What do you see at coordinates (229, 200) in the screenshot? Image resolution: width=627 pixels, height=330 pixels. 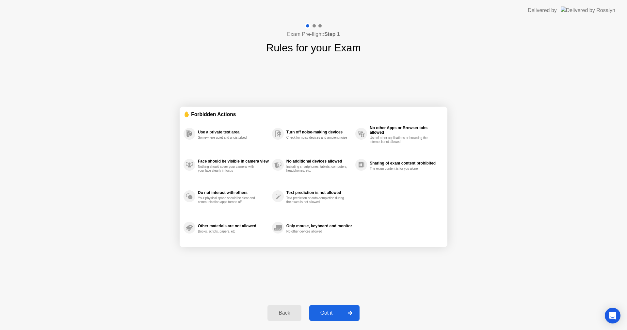 I see `div: Your physical space should be clear and communication apps turned off` at bounding box center [229, 200].